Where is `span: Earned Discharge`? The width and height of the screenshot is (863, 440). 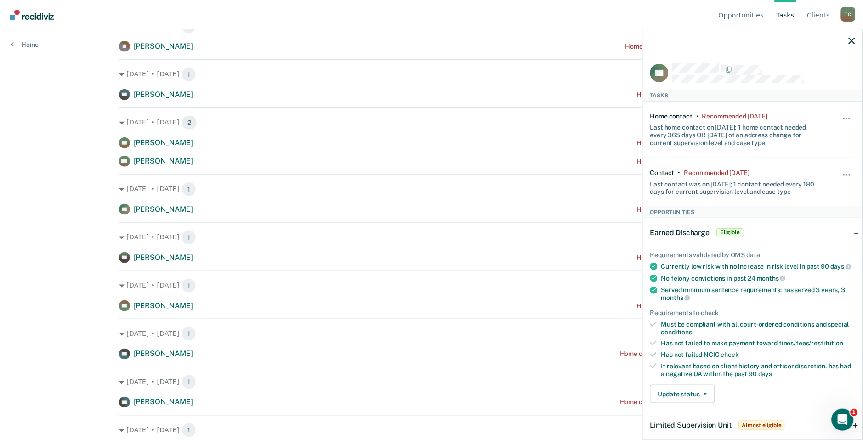
span: Earned Discharge is located at coordinates (680, 233).